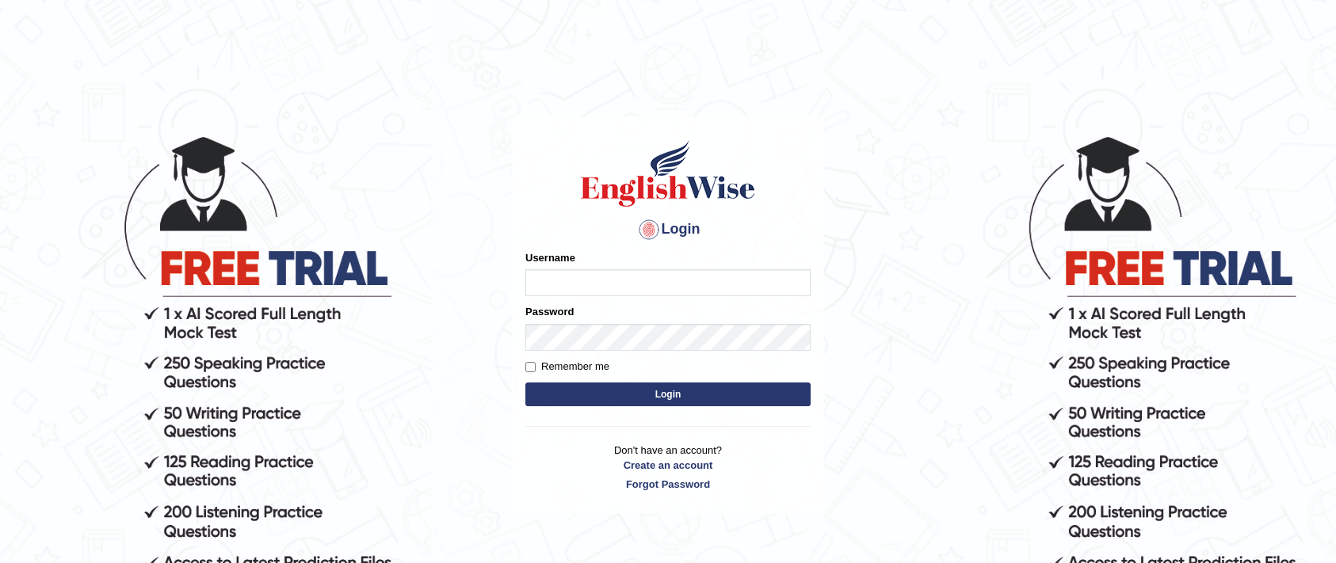 Image resolution: width=1336 pixels, height=563 pixels. I want to click on img: Logo of English Wise sign in for intelligent practice with AI, so click(668, 173).